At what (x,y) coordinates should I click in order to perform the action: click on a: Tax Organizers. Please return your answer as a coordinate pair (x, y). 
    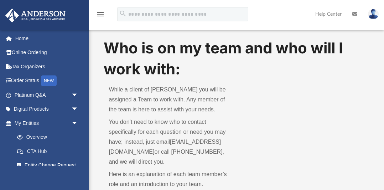
    Looking at the image, I should click on (47, 67).